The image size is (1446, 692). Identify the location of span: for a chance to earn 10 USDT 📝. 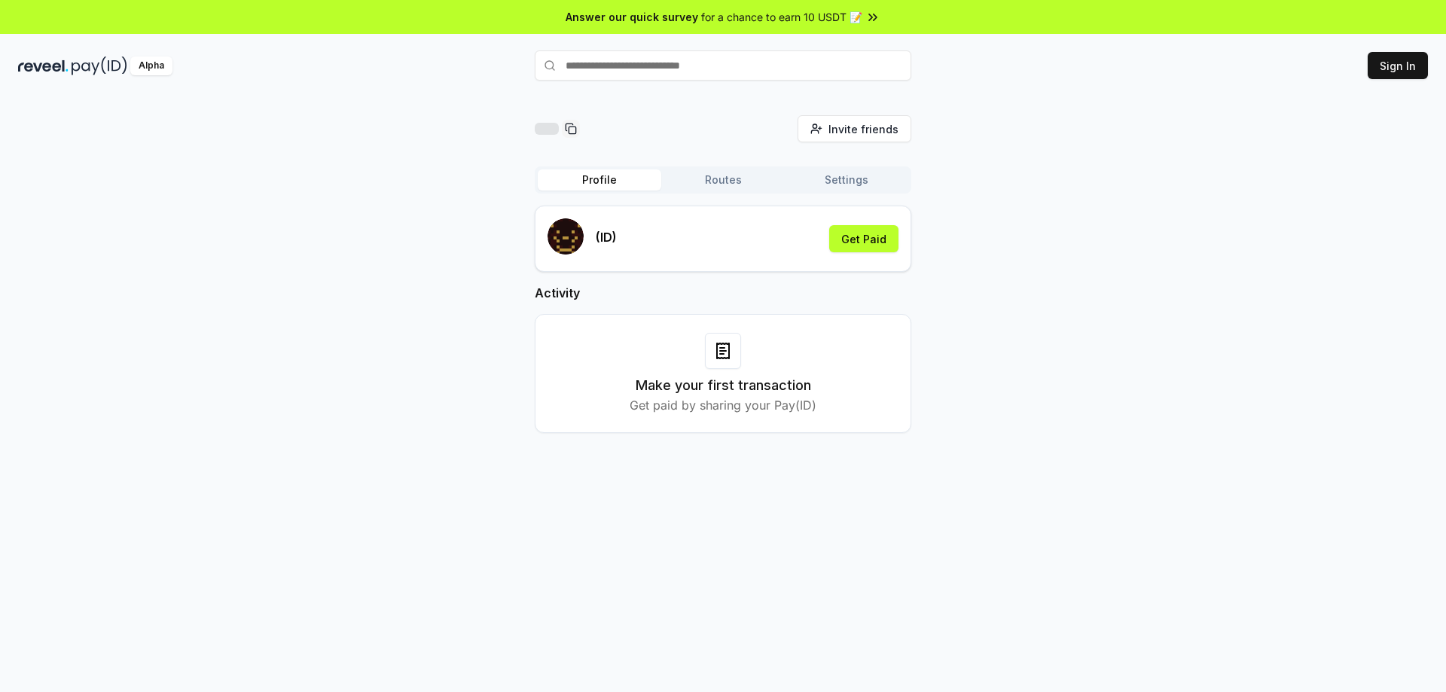
(782, 17).